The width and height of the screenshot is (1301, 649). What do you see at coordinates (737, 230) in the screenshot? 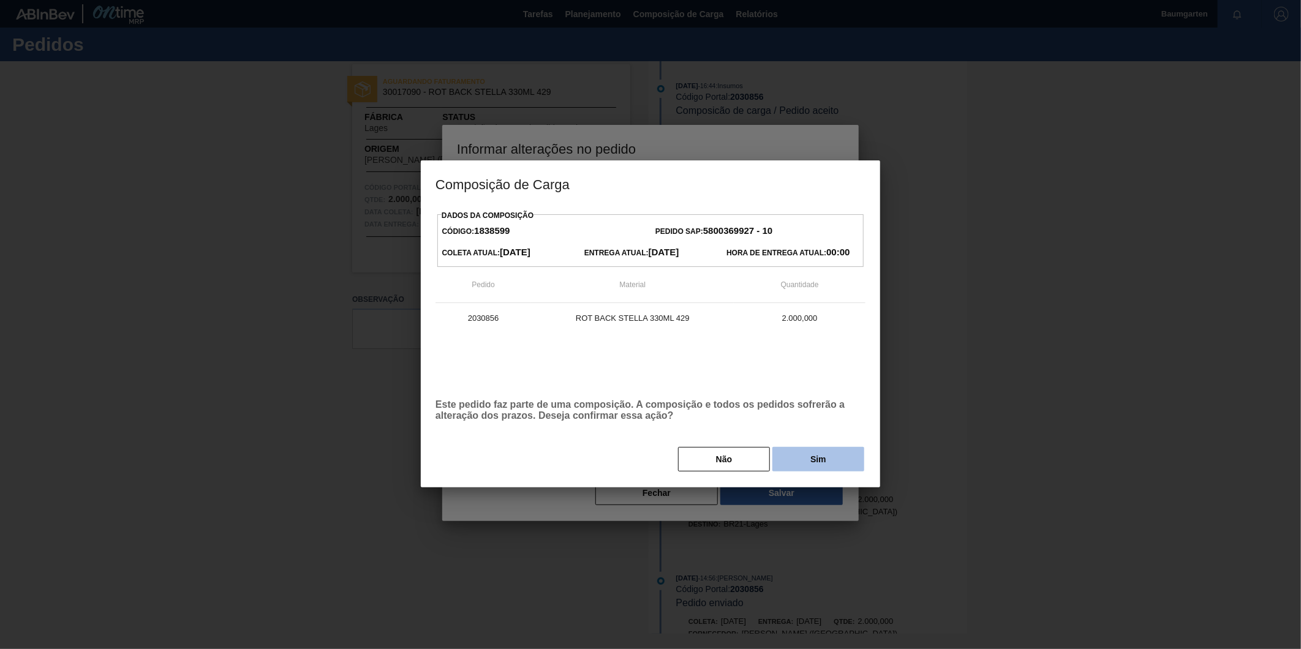
I see `strong: 5800369927 - 10` at bounding box center [737, 230].